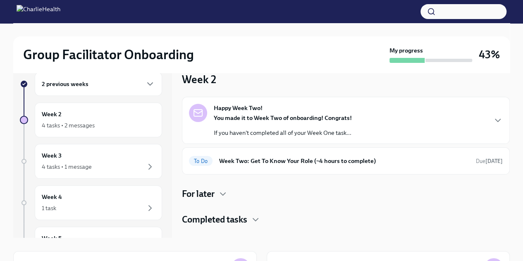  Describe the element at coordinates (52, 238) in the screenshot. I see `h6: Week 5` at that location.